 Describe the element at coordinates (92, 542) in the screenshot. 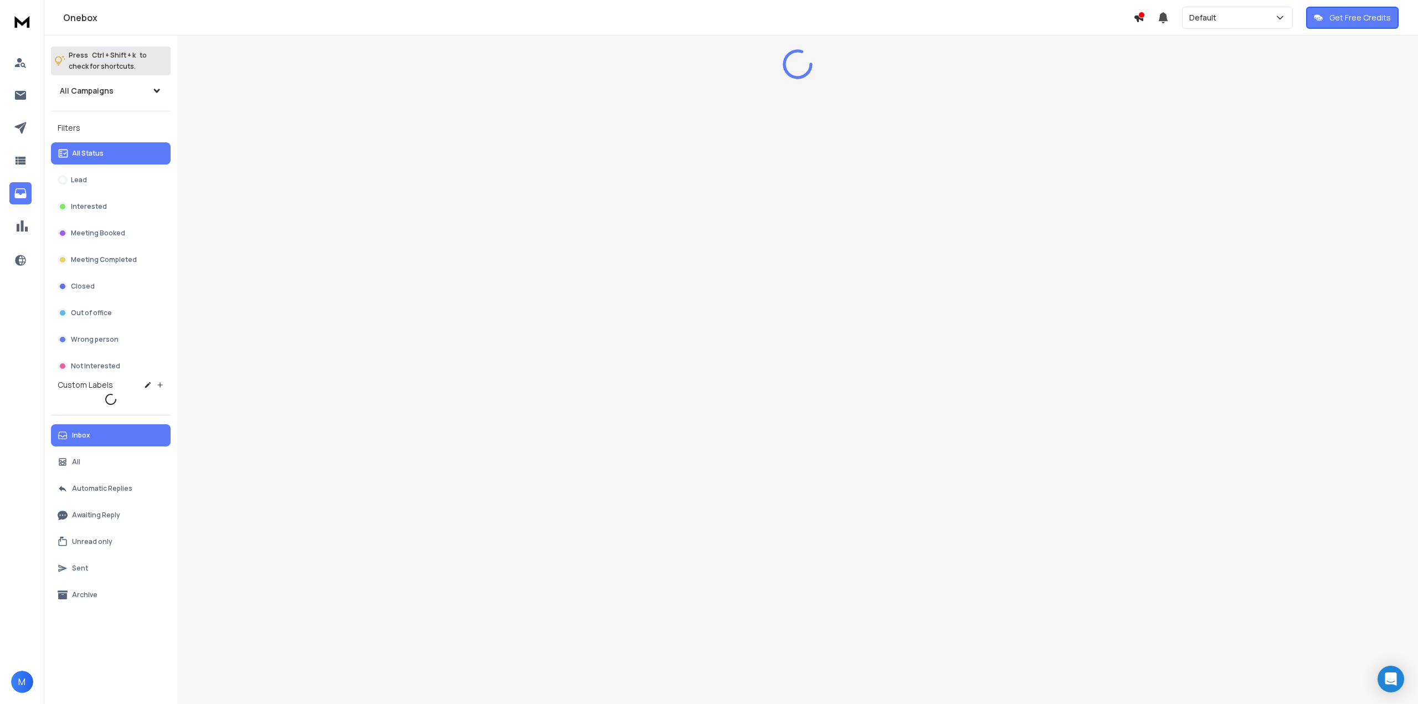

I see `p: Unread only` at that location.